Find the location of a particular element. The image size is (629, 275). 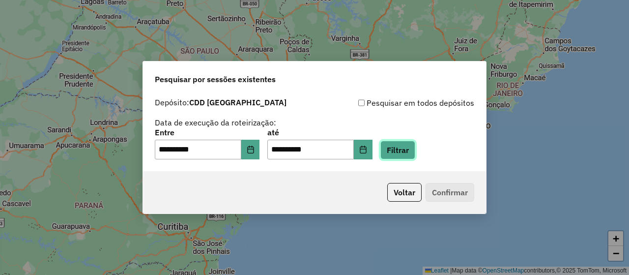

span: Pesquisar por sessões existentes is located at coordinates (215, 79).